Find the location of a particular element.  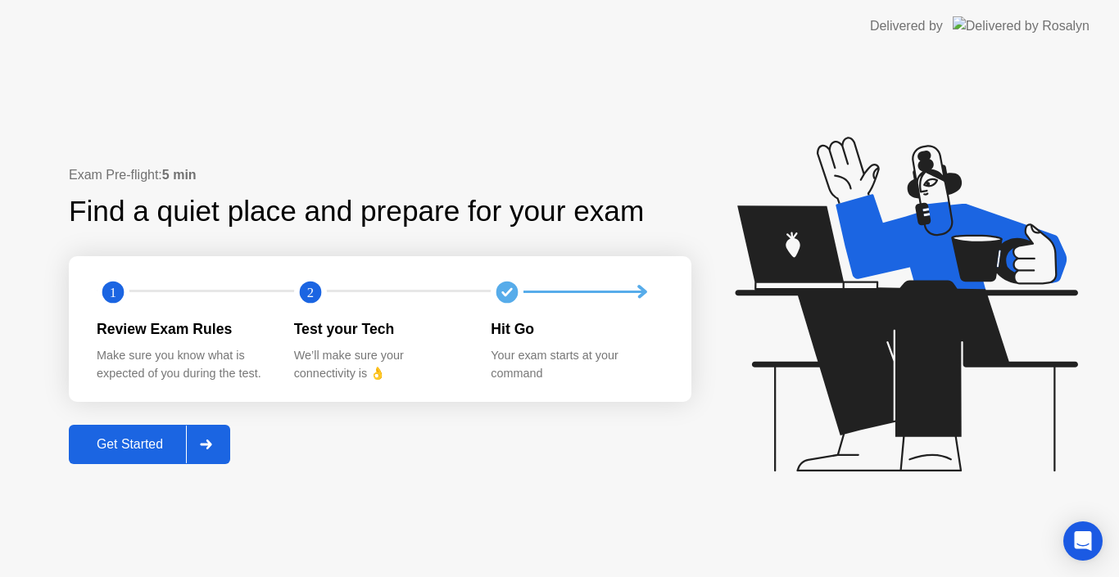

div: Make sure you know what is expected of you during the test. is located at coordinates (182, 365).